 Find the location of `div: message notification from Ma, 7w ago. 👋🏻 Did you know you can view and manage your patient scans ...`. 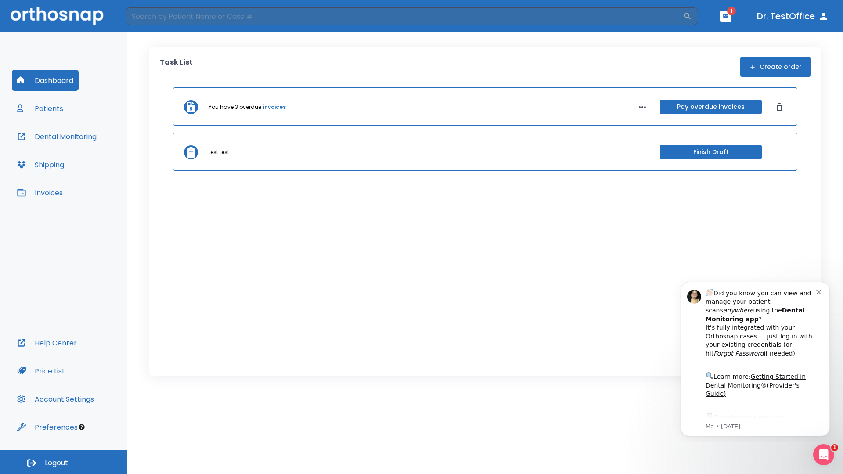

div: message notification from Ma, 7w ago. 👋🏻 Did you know you can view and manage your patient scans ... is located at coordinates (88, 85).